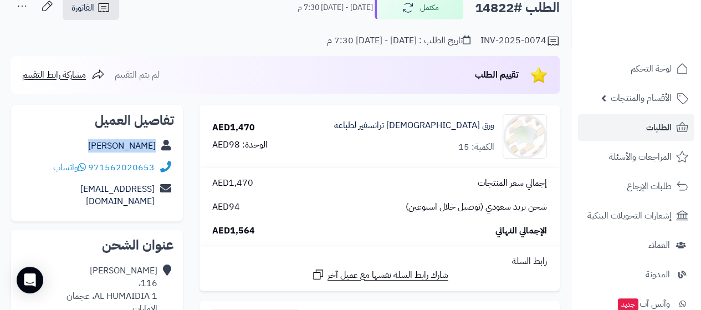  I want to click on img: 2%20(14)-90x90.jpg, so click(525, 136).